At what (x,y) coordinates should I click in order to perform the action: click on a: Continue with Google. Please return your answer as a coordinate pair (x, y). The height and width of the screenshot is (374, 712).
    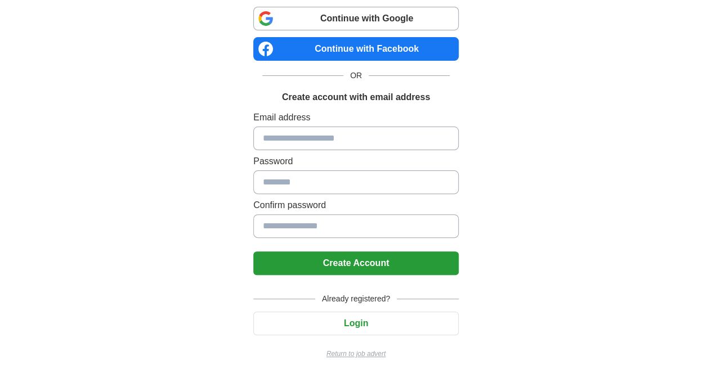
    Looking at the image, I should click on (356, 19).